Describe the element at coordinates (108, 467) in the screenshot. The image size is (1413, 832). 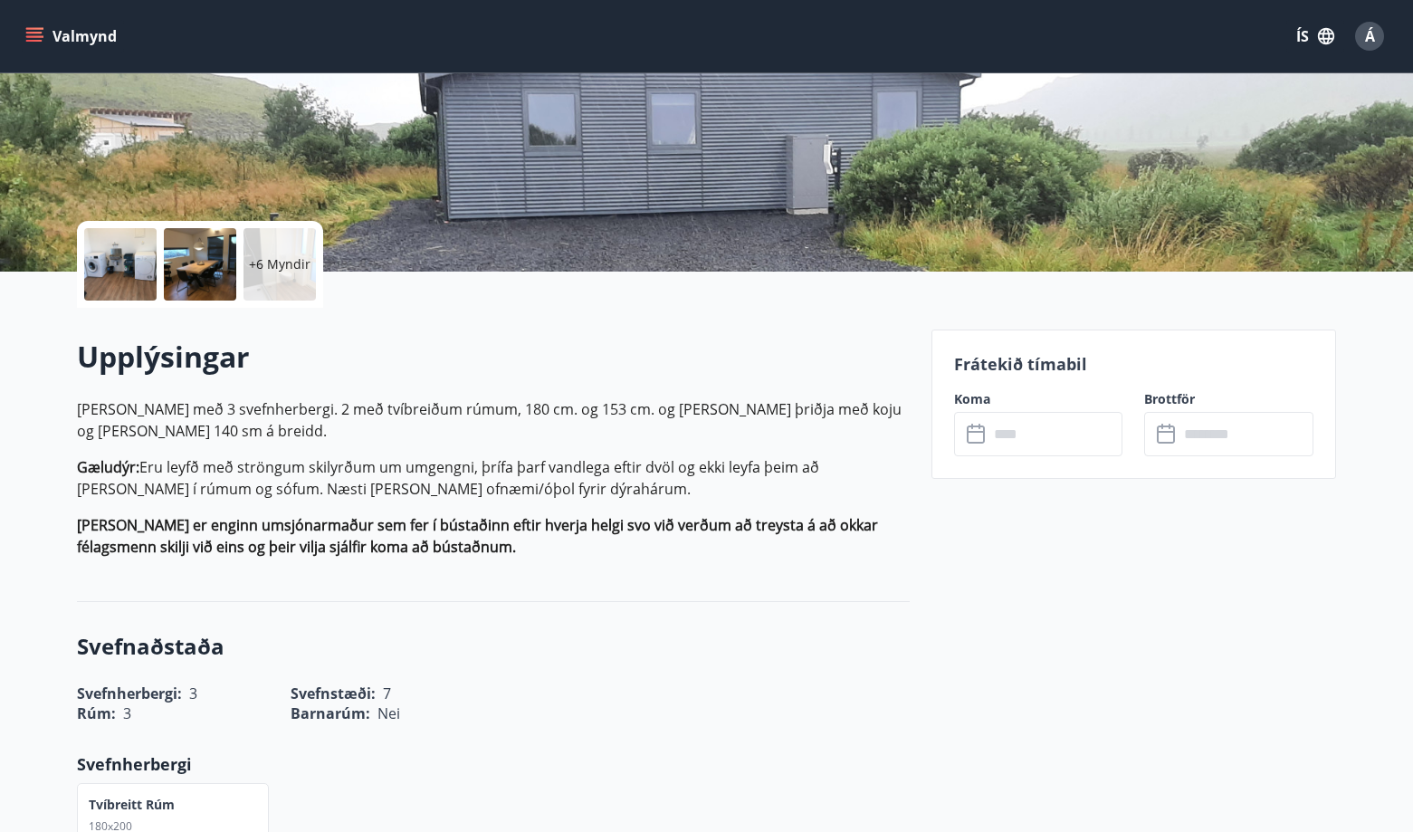
I see `strong: Gæludýr:` at that location.